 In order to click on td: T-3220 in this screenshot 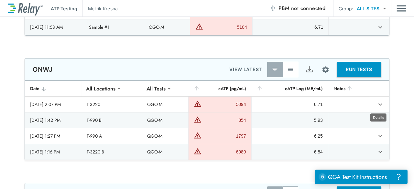, I will do `click(112, 105)`.